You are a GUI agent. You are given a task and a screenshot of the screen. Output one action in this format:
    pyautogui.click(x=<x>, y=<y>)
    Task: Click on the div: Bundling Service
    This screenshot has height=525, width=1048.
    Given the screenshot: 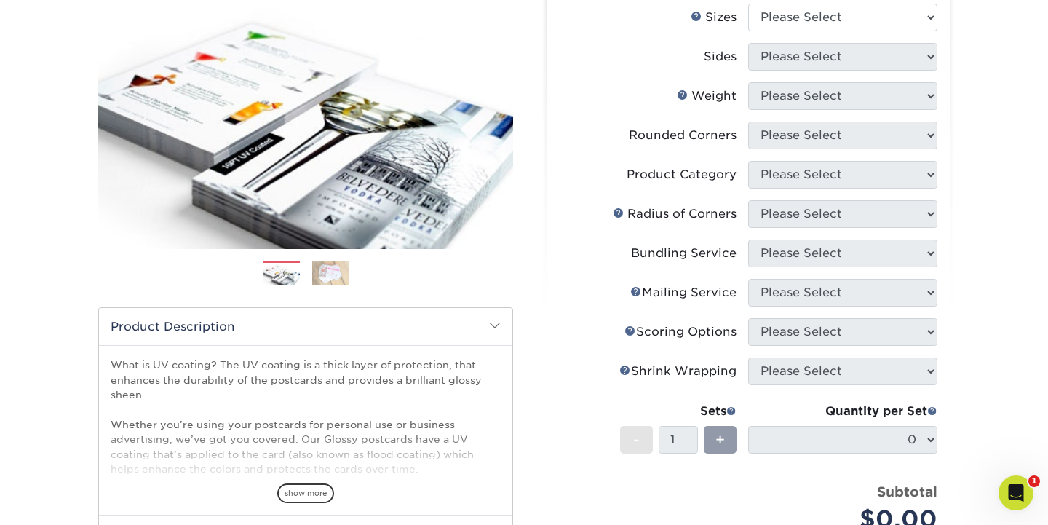 What is the action you would take?
    pyautogui.click(x=683, y=253)
    